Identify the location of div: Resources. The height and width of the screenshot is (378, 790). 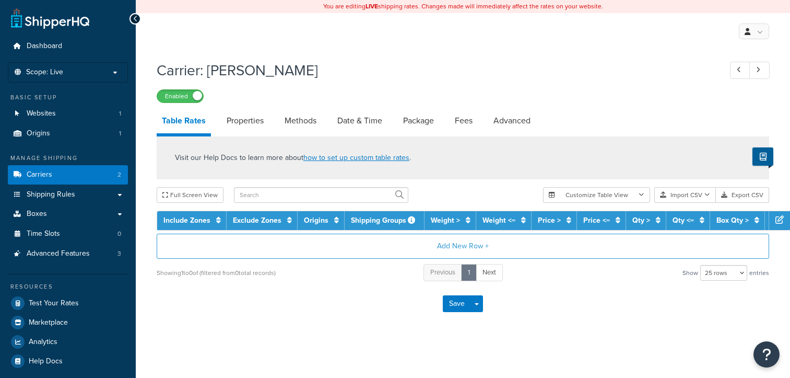
(68, 286).